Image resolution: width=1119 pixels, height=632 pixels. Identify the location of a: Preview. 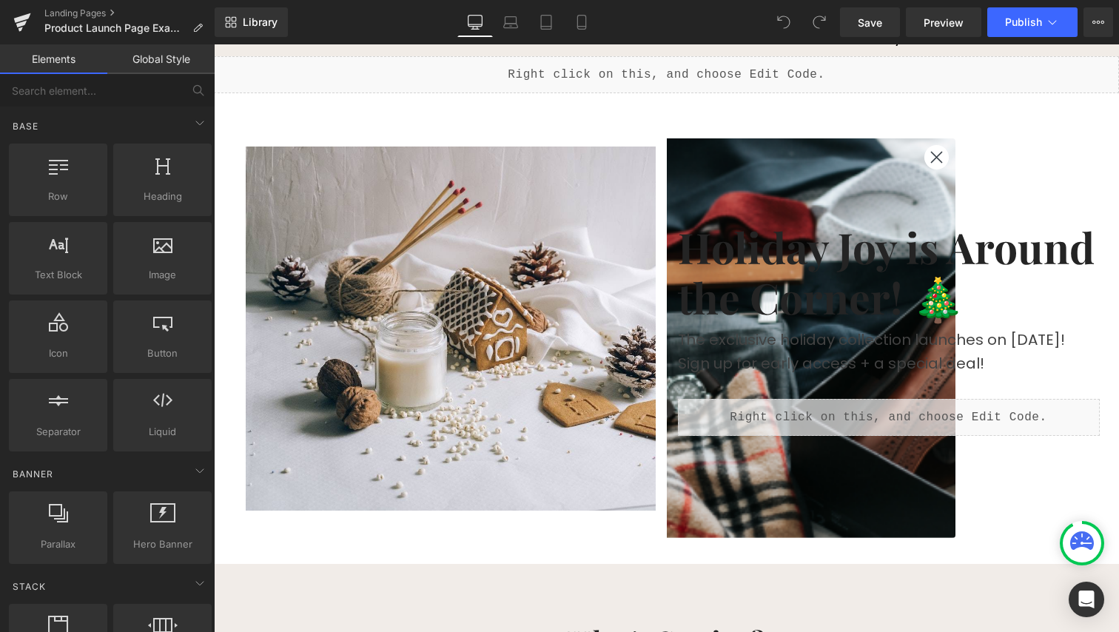
(943, 22).